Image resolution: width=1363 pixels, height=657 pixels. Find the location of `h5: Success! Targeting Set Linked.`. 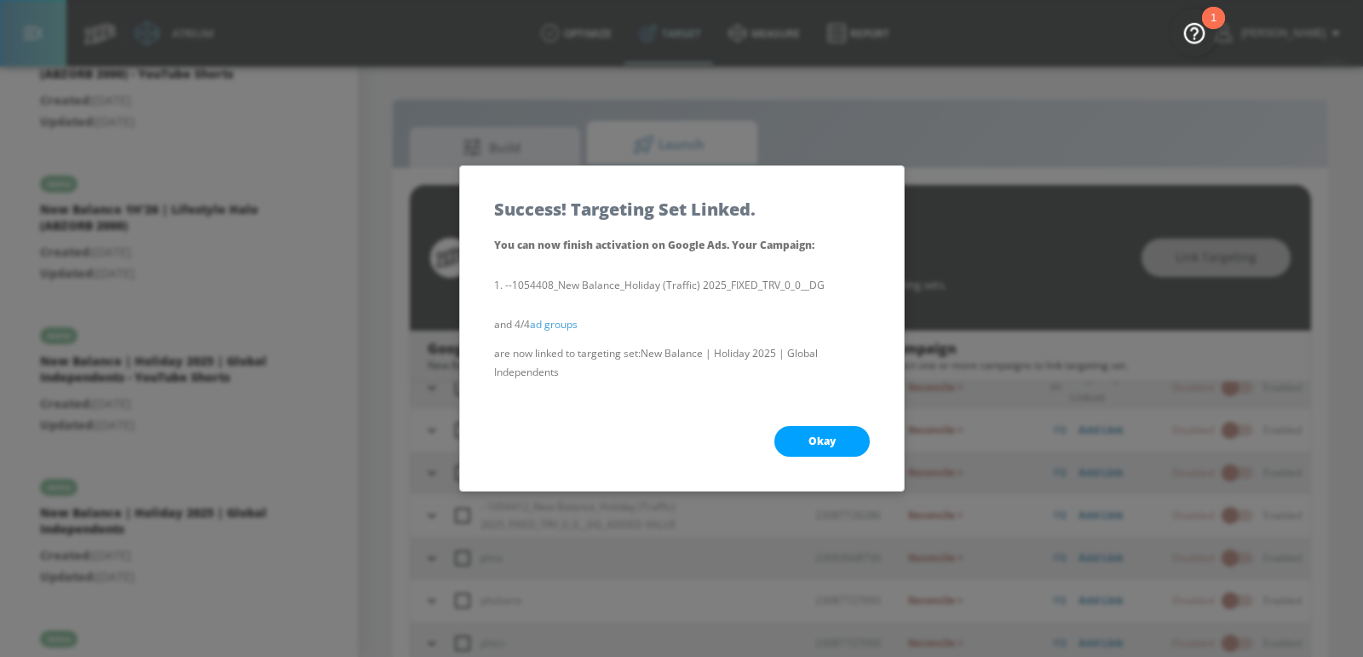

h5: Success! Targeting Set Linked. is located at coordinates (625, 209).